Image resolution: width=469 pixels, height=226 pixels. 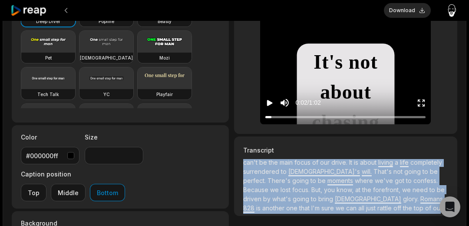 What do you see at coordinates (369, 162) in the screenshot?
I see `span: about` at bounding box center [369, 162].